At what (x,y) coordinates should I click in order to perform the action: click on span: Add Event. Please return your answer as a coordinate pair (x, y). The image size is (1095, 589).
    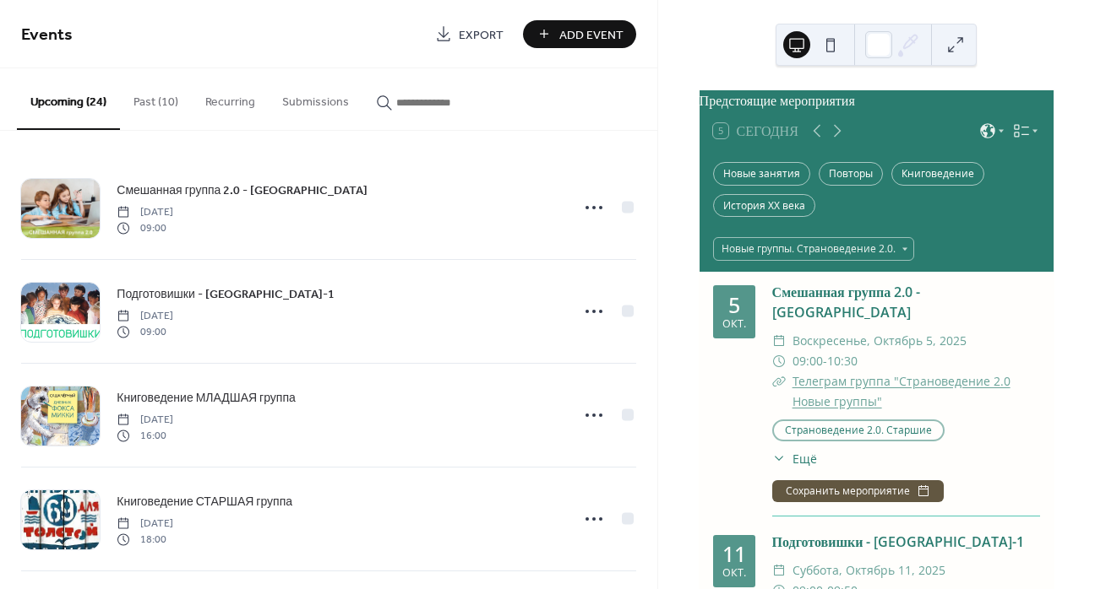
    Looking at the image, I should click on (591, 35).